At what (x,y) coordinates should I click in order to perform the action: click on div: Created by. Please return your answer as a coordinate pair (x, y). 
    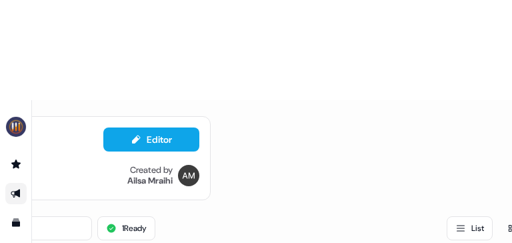
    Looking at the image, I should click on (151, 170).